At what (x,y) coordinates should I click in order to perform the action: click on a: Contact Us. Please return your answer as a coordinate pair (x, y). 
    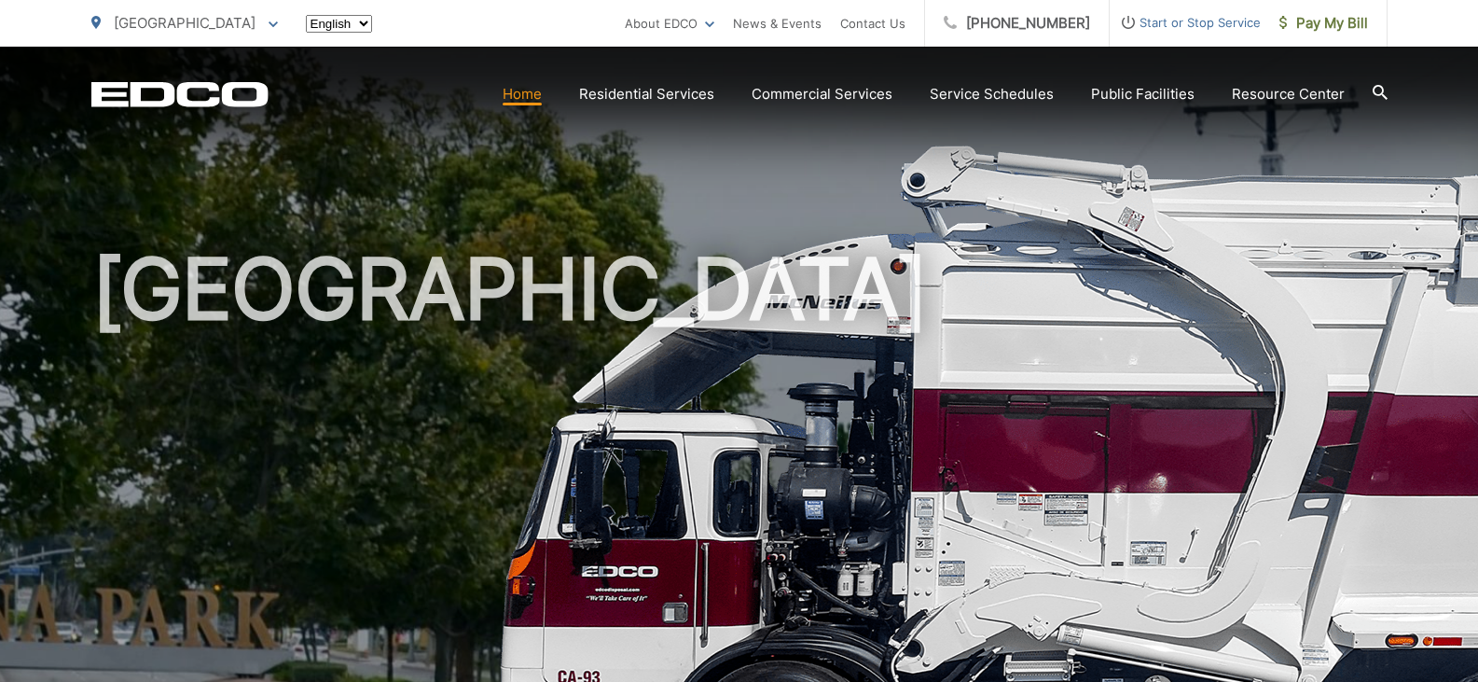
    Looking at the image, I should click on (873, 23).